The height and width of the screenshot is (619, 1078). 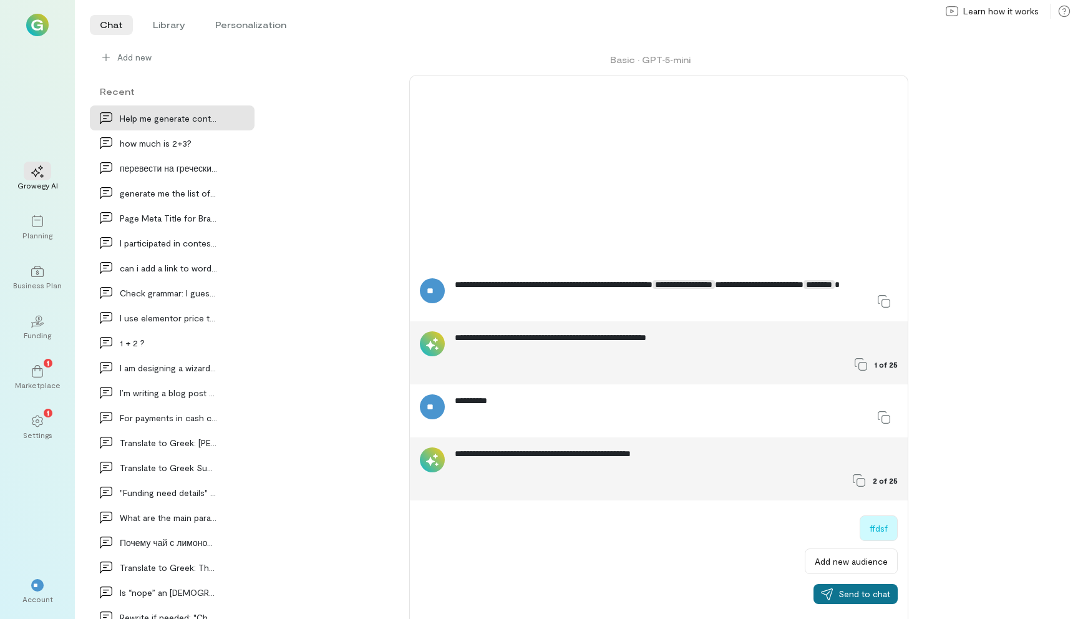 What do you see at coordinates (169, 25) in the screenshot?
I see `li: Library` at bounding box center [169, 25].